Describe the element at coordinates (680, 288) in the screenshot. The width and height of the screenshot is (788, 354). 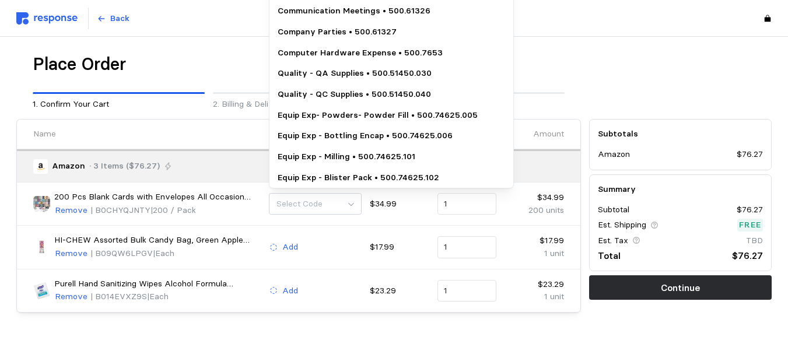
I see `p: Continue` at that location.